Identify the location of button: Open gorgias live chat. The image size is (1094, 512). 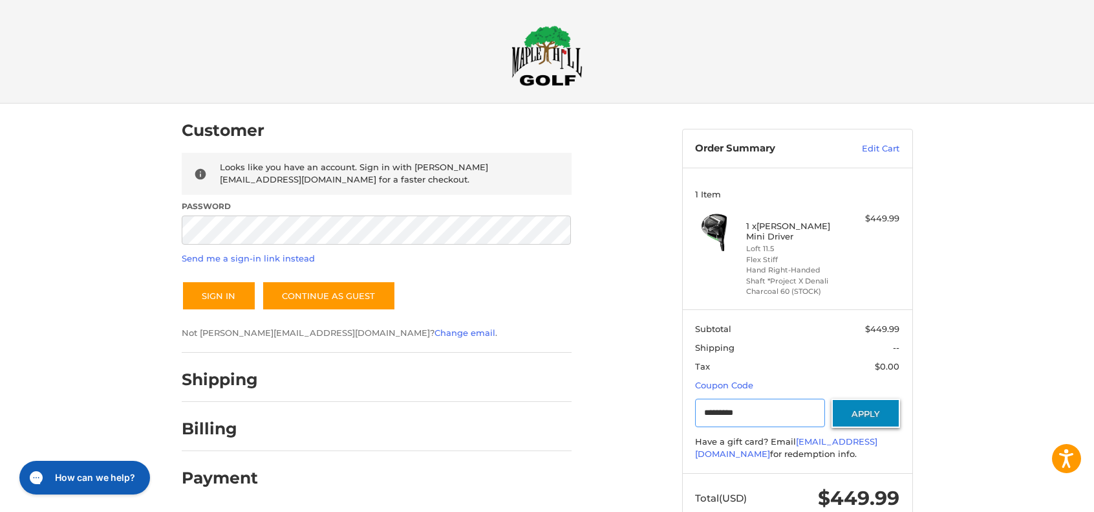
(72, 21).